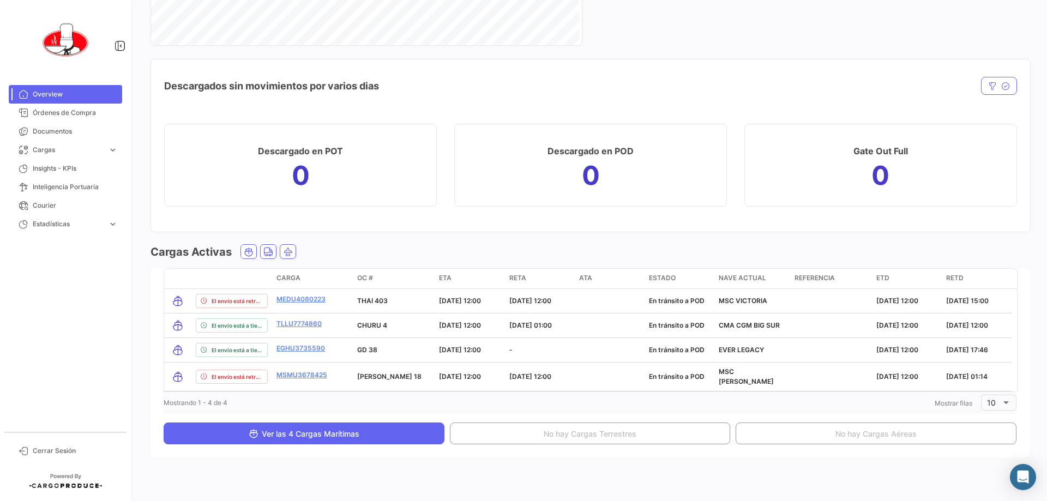 The width and height of the screenshot is (1047, 501). I want to click on span: Overview, so click(75, 94).